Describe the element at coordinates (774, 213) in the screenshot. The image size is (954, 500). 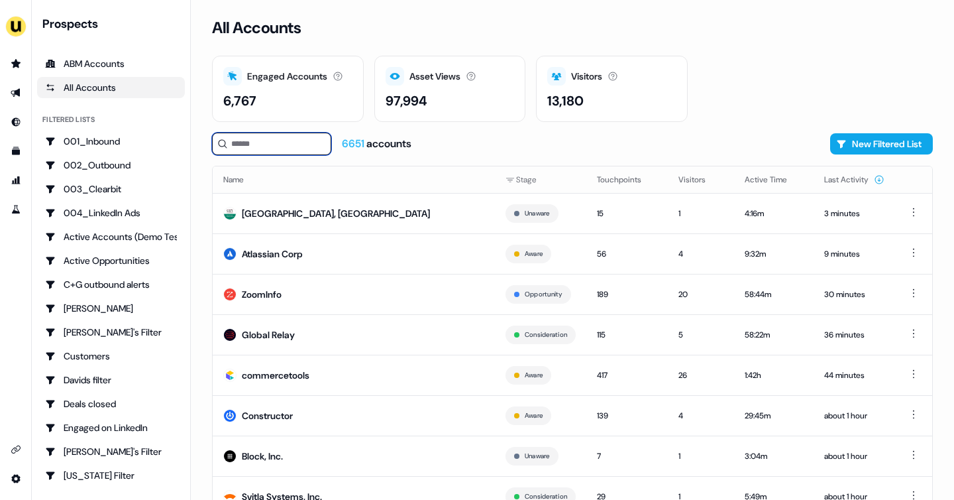
I see `div: 4:16m` at that location.